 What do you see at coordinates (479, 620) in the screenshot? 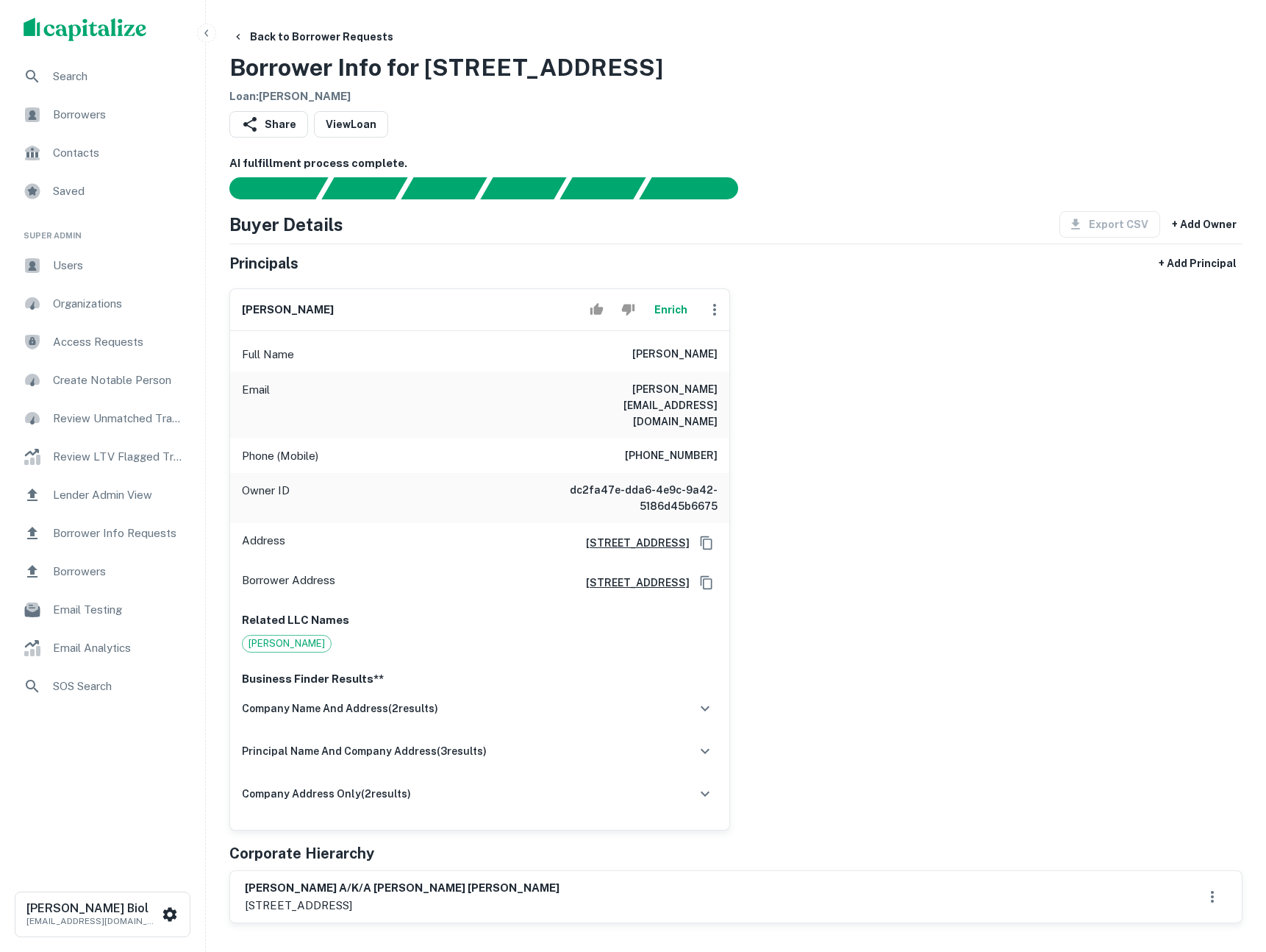
I see `p: Related LLC Names` at bounding box center [479, 620].